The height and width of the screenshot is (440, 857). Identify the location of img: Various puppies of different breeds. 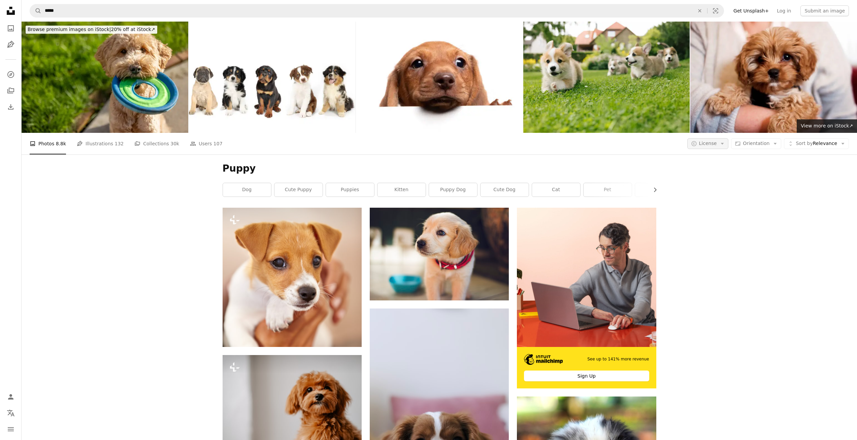
(272, 77).